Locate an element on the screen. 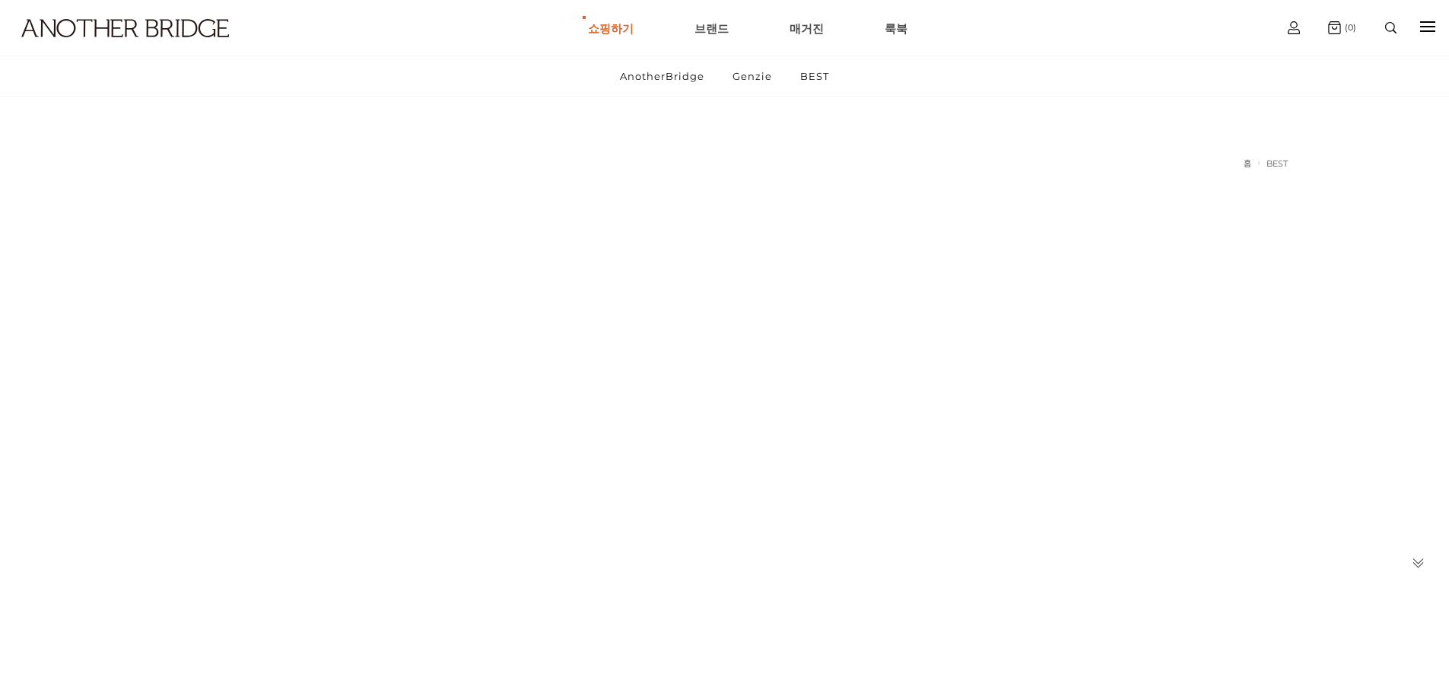 Image resolution: width=1449 pixels, height=693 pixels. a: 브랜드 is located at coordinates (711, 28).